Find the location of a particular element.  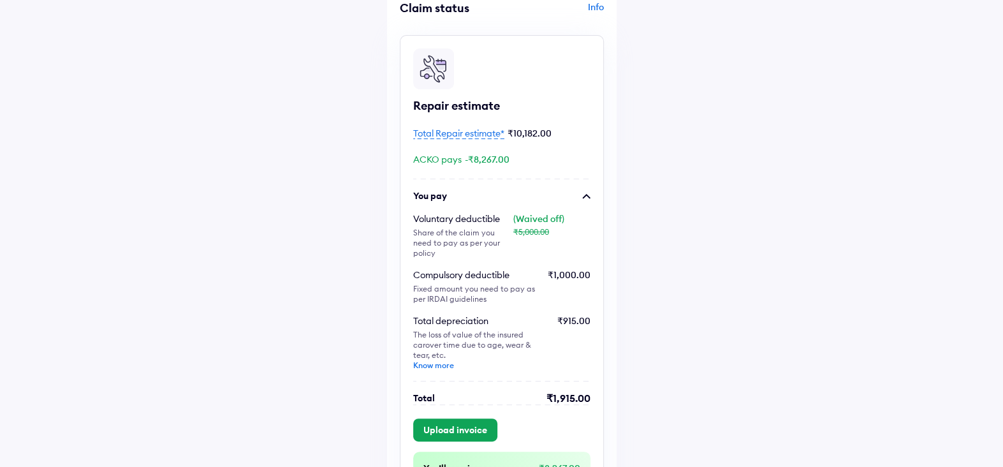

div: ₹915.00 is located at coordinates (574, 342).